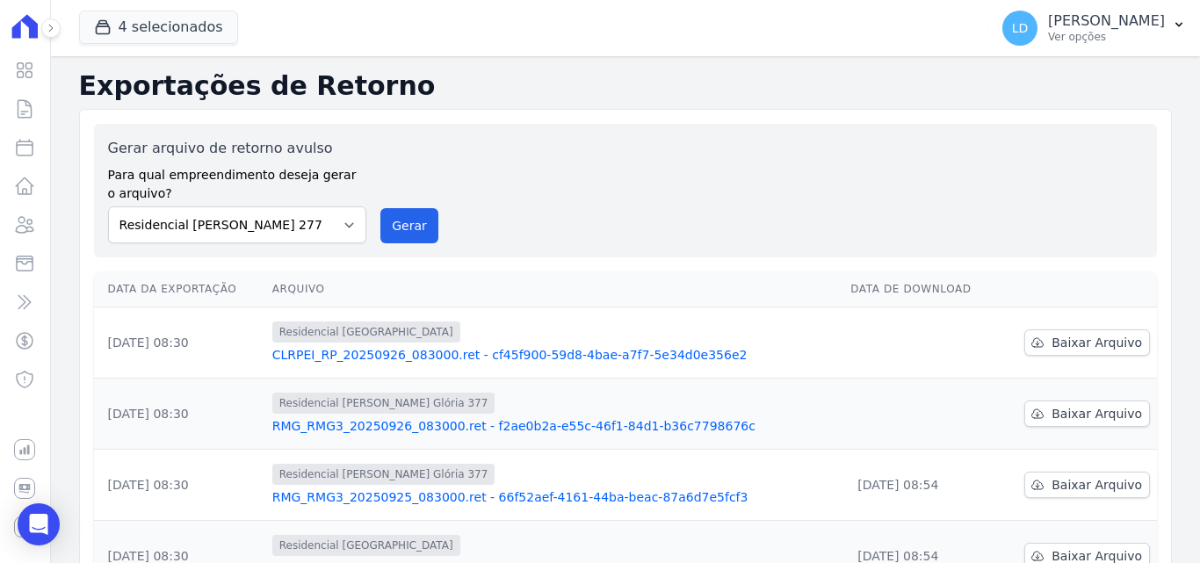 Image resolution: width=1200 pixels, height=563 pixels. I want to click on span: LD, so click(1020, 28).